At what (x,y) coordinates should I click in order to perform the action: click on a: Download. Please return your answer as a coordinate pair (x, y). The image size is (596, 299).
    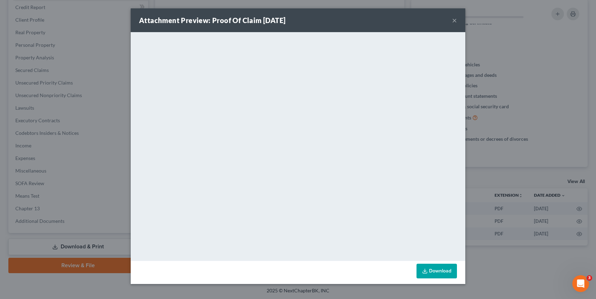
    Looking at the image, I should click on (437, 271).